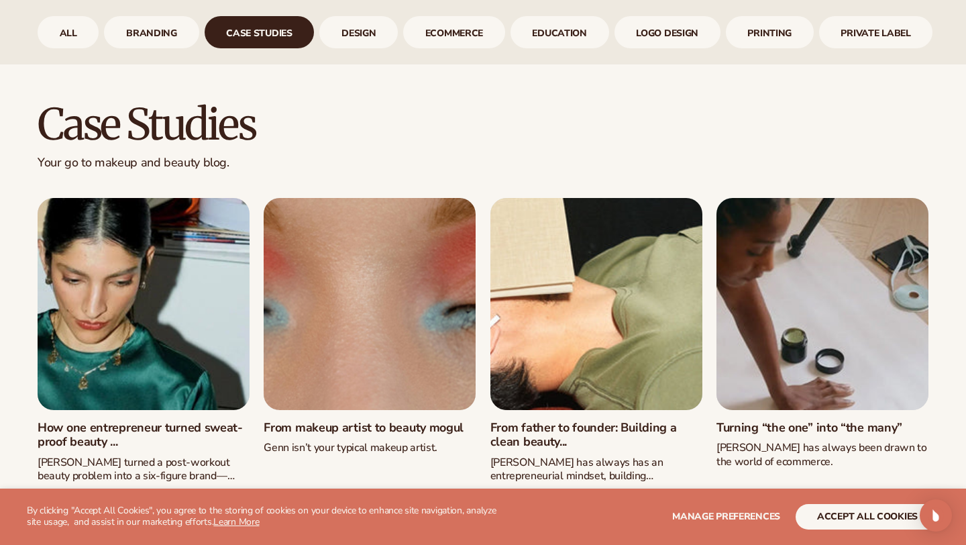  I want to click on p: By clicking "Accept All Cookies", you agree to the storing of cookies on your device to enhance s..., so click(266, 516).